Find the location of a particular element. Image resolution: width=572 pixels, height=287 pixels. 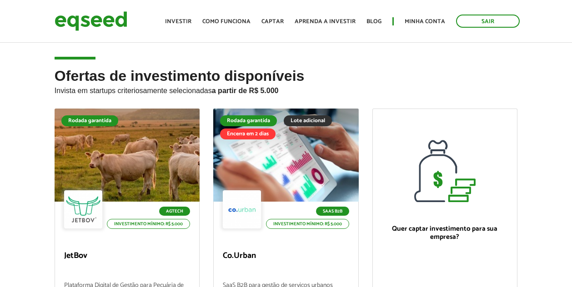

a: Aprenda a investir is located at coordinates (325, 21).